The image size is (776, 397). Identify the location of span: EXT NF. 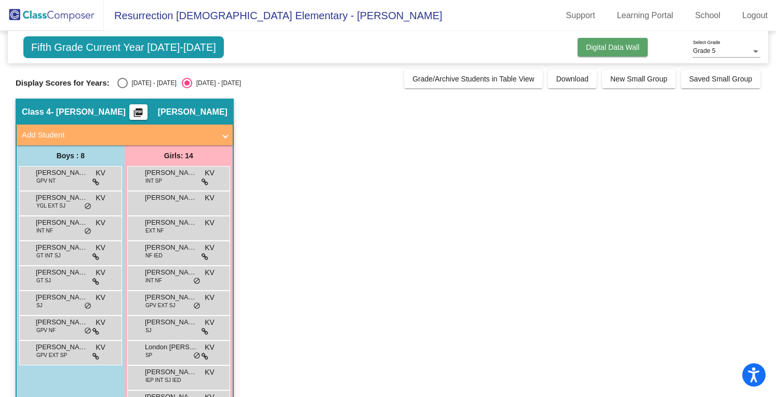
(154, 231).